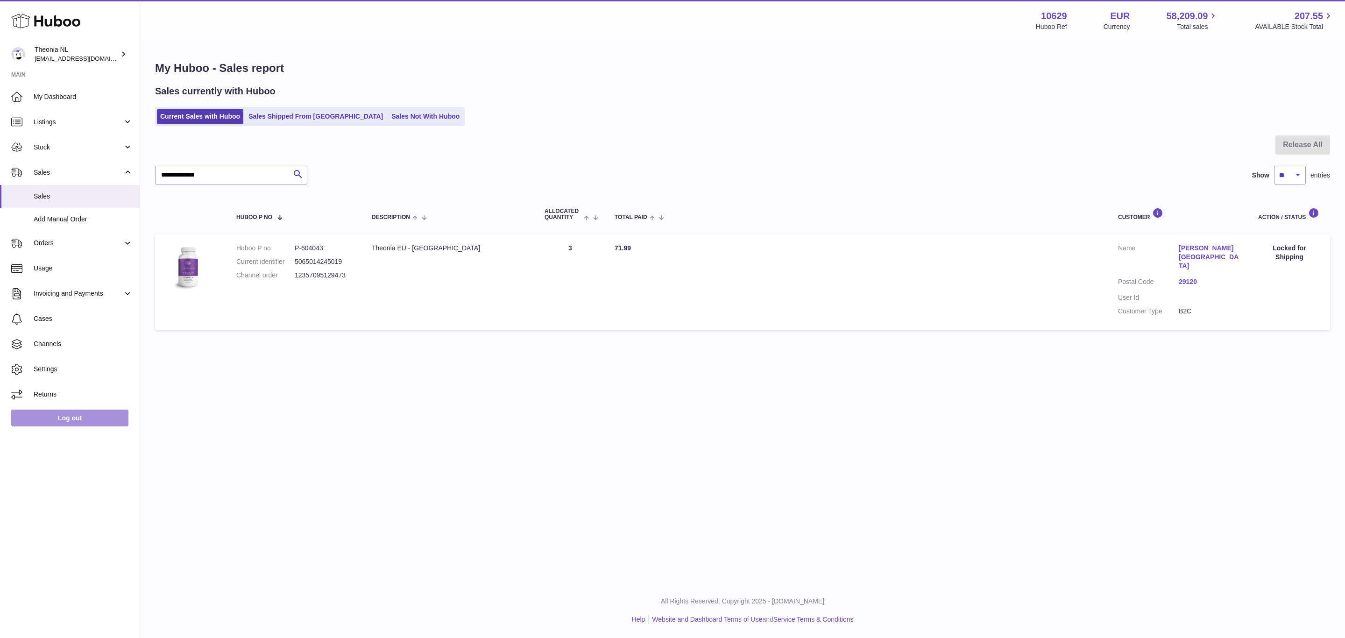 This screenshot has width=1345, height=638. What do you see at coordinates (200, 116) in the screenshot?
I see `a: Current Sales with Huboo` at bounding box center [200, 116].